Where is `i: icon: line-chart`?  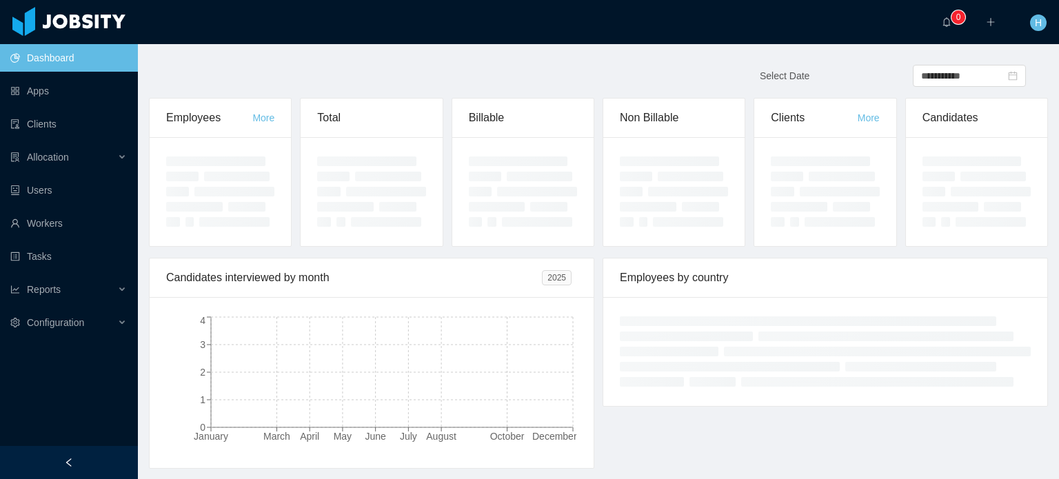
i: icon: line-chart is located at coordinates (15, 290).